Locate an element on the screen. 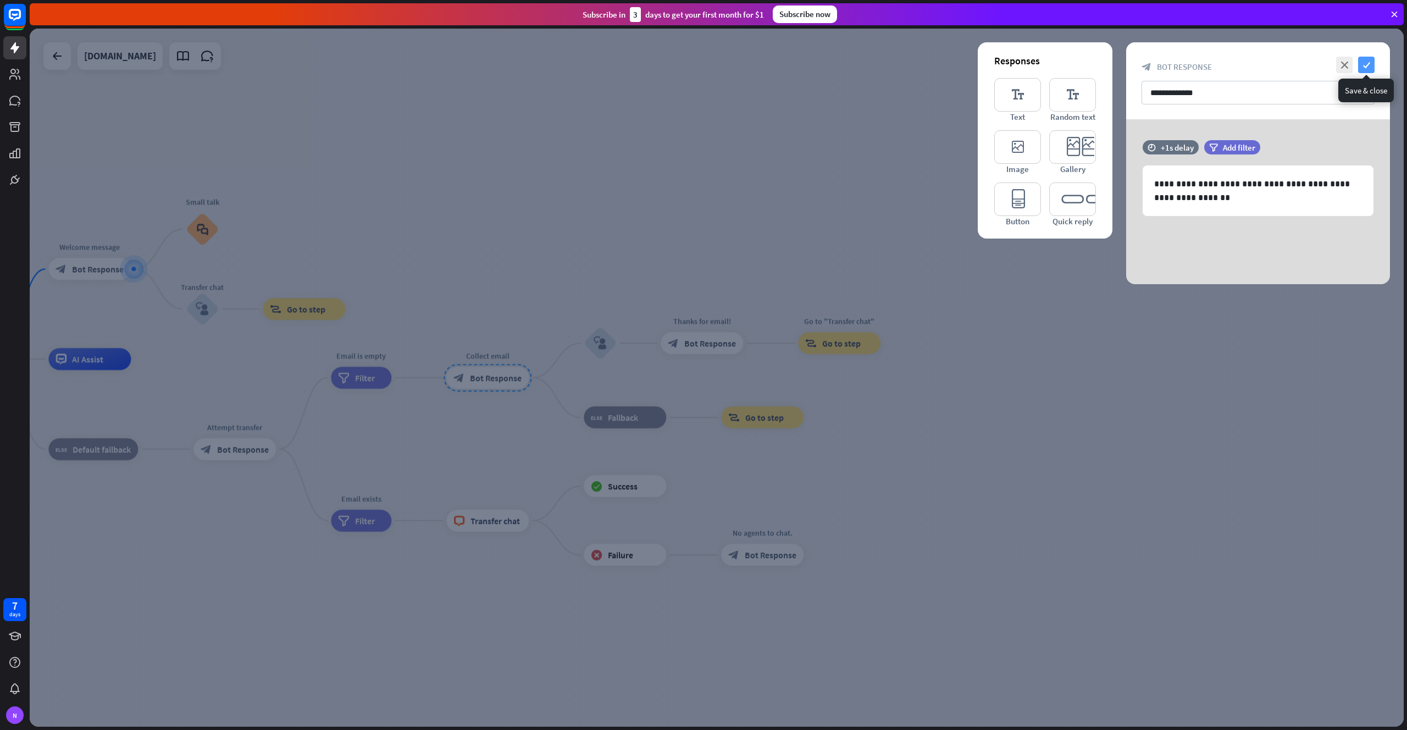  a: 7 days is located at coordinates (15, 609).